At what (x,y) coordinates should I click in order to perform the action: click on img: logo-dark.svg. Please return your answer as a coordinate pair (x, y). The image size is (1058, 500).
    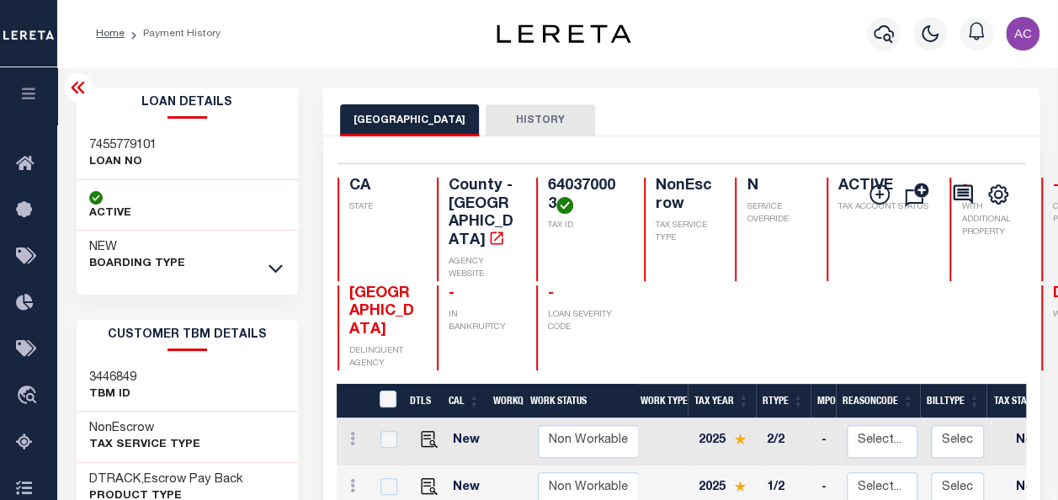
    Looking at the image, I should click on (564, 34).